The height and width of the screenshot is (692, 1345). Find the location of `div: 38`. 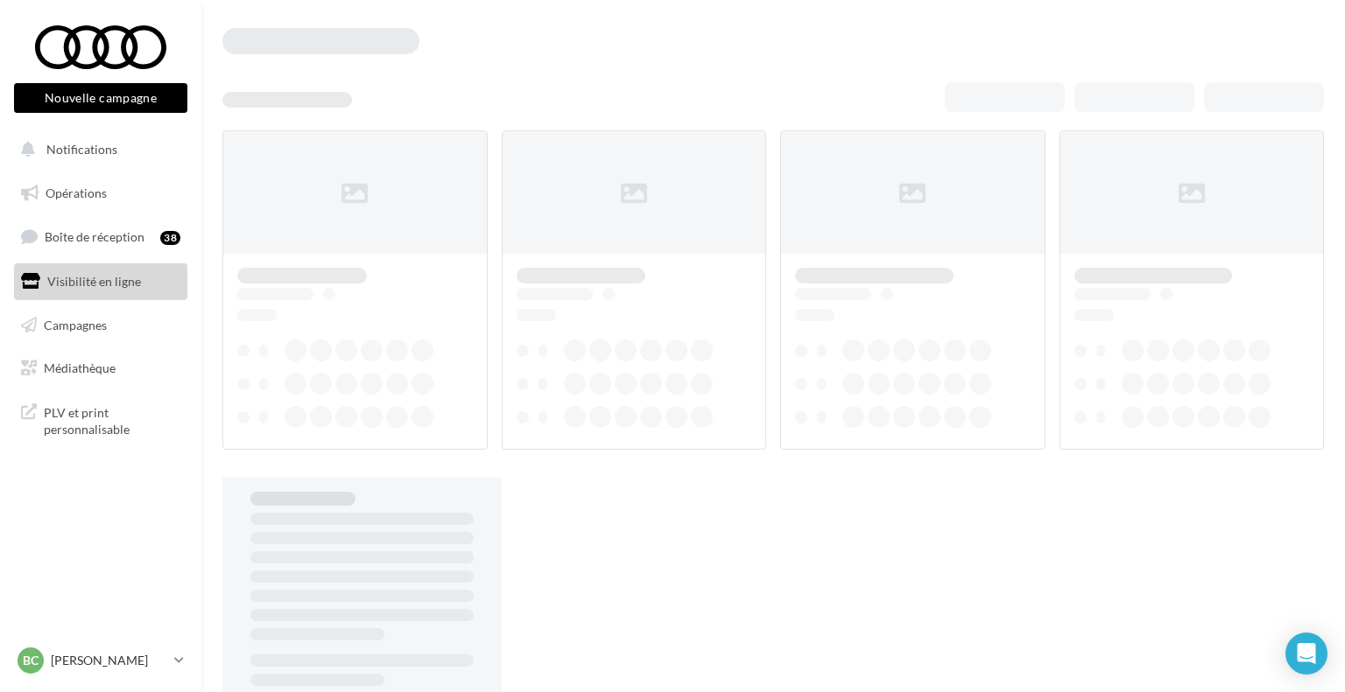

div: 38 is located at coordinates (170, 238).